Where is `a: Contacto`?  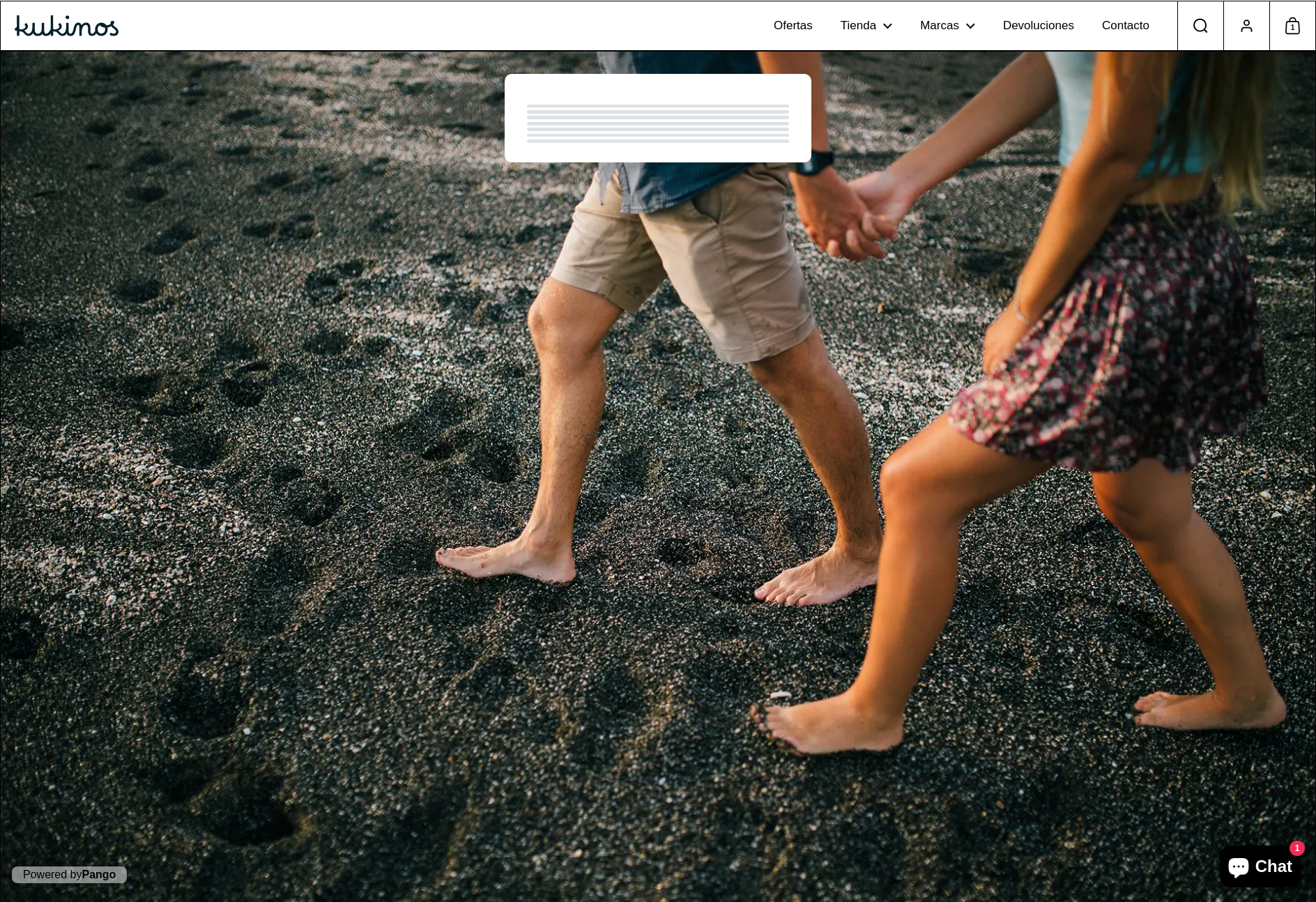 a: Contacto is located at coordinates (1126, 26).